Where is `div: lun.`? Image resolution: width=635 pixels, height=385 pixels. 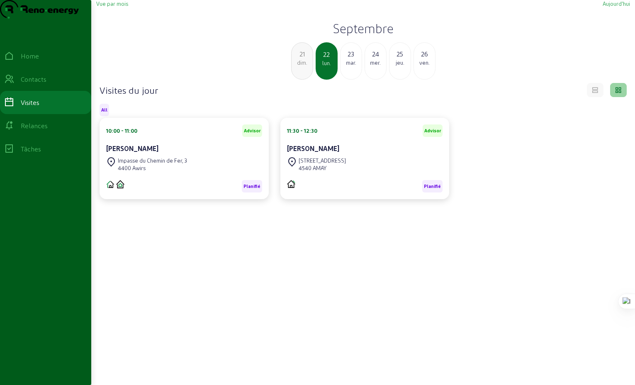
div: lun. is located at coordinates (327, 63).